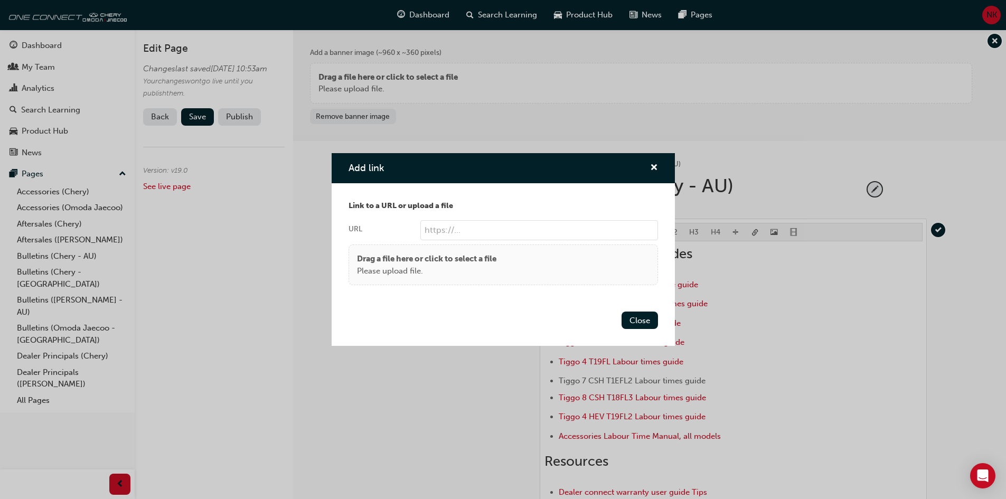  Describe the element at coordinates (983, 476) in the screenshot. I see `div: Open Intercom Messenger` at that location.